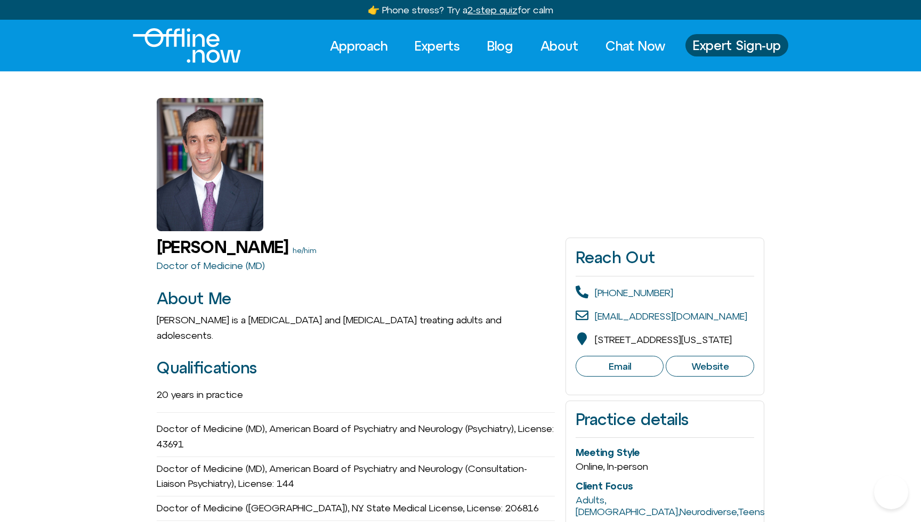 The width and height of the screenshot is (921, 522). Describe the element at coordinates (437, 46) in the screenshot. I see `a: Experts` at that location.